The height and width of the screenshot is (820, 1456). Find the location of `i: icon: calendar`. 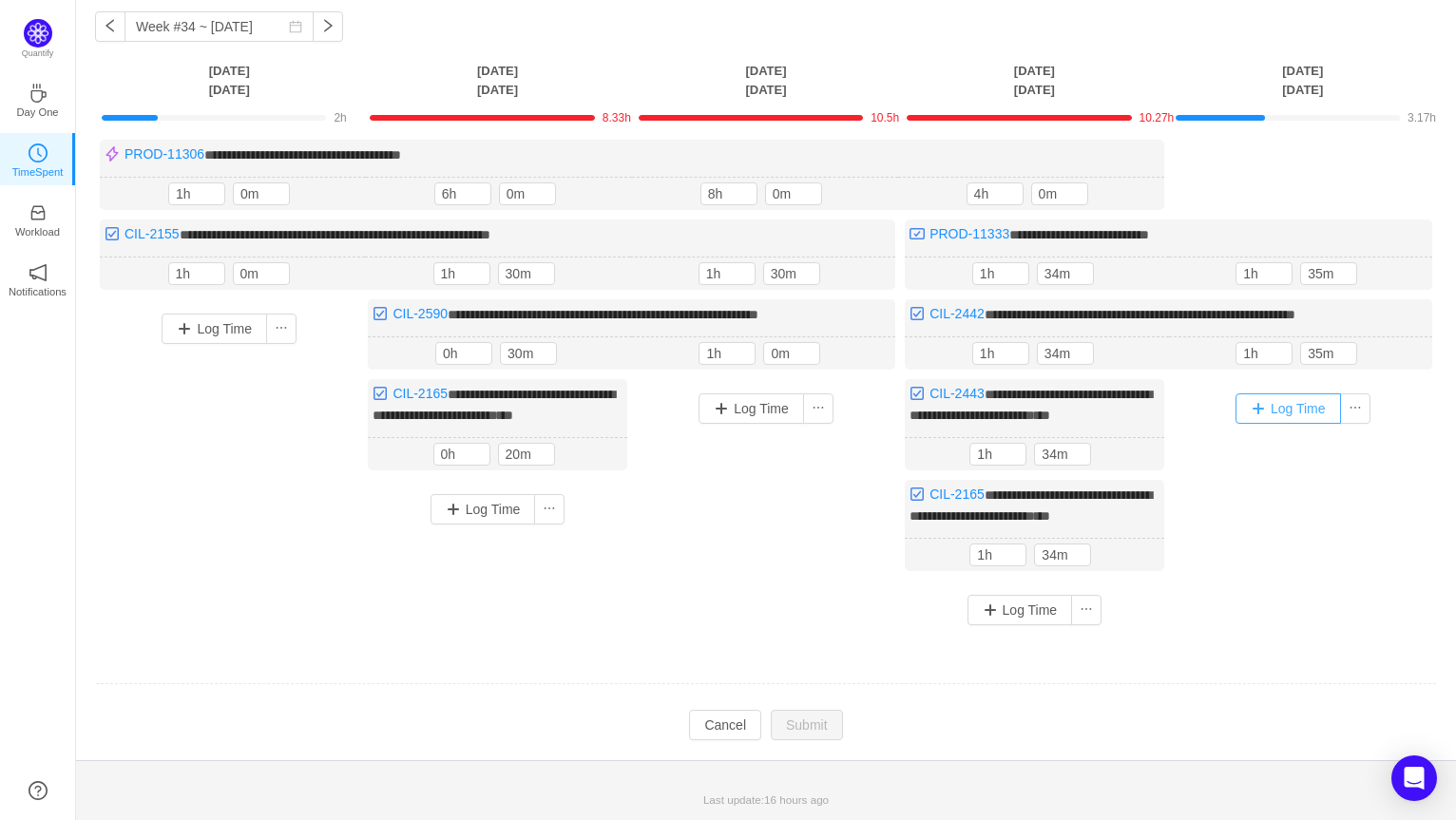

i: icon: calendar is located at coordinates (296, 27).